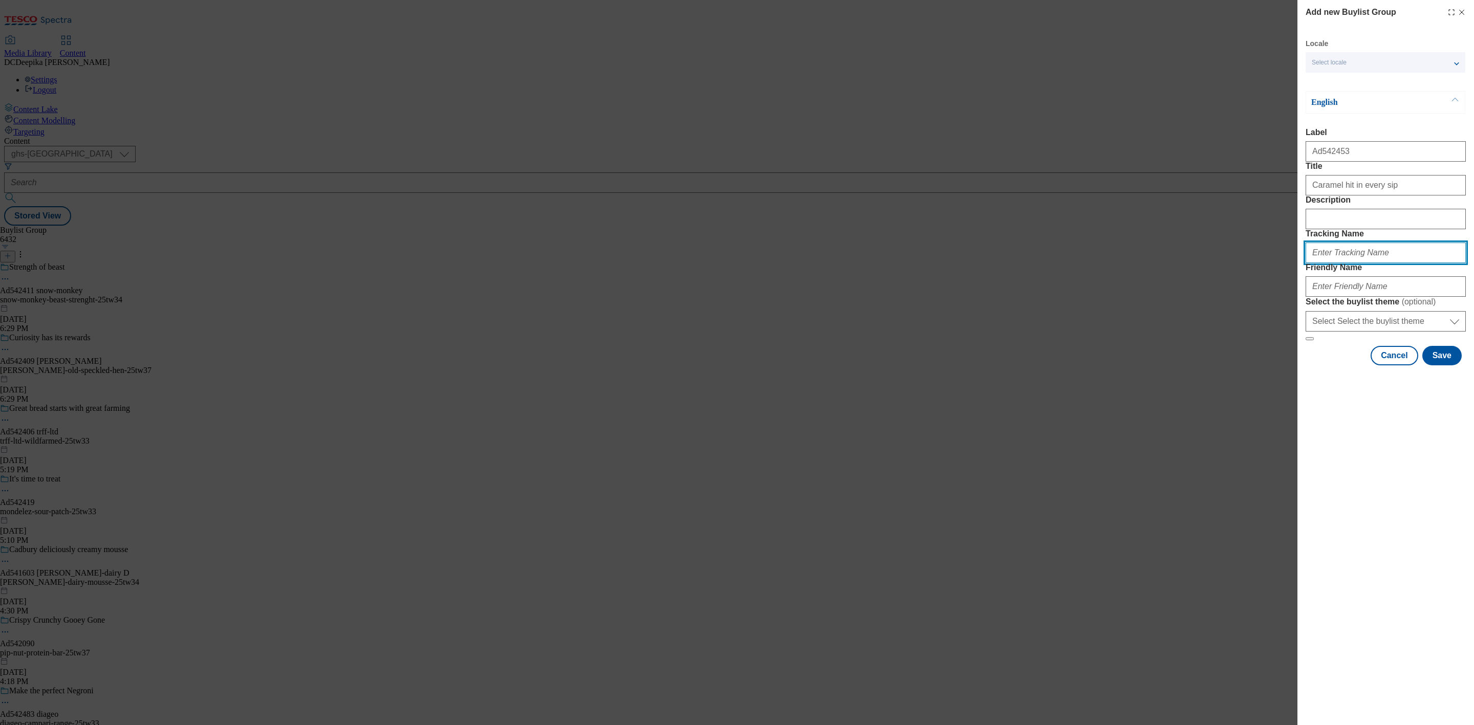 This screenshot has height=725, width=1474. Describe the element at coordinates (1385, 287) in the screenshot. I see `input: Enter Friendly Name` at that location.